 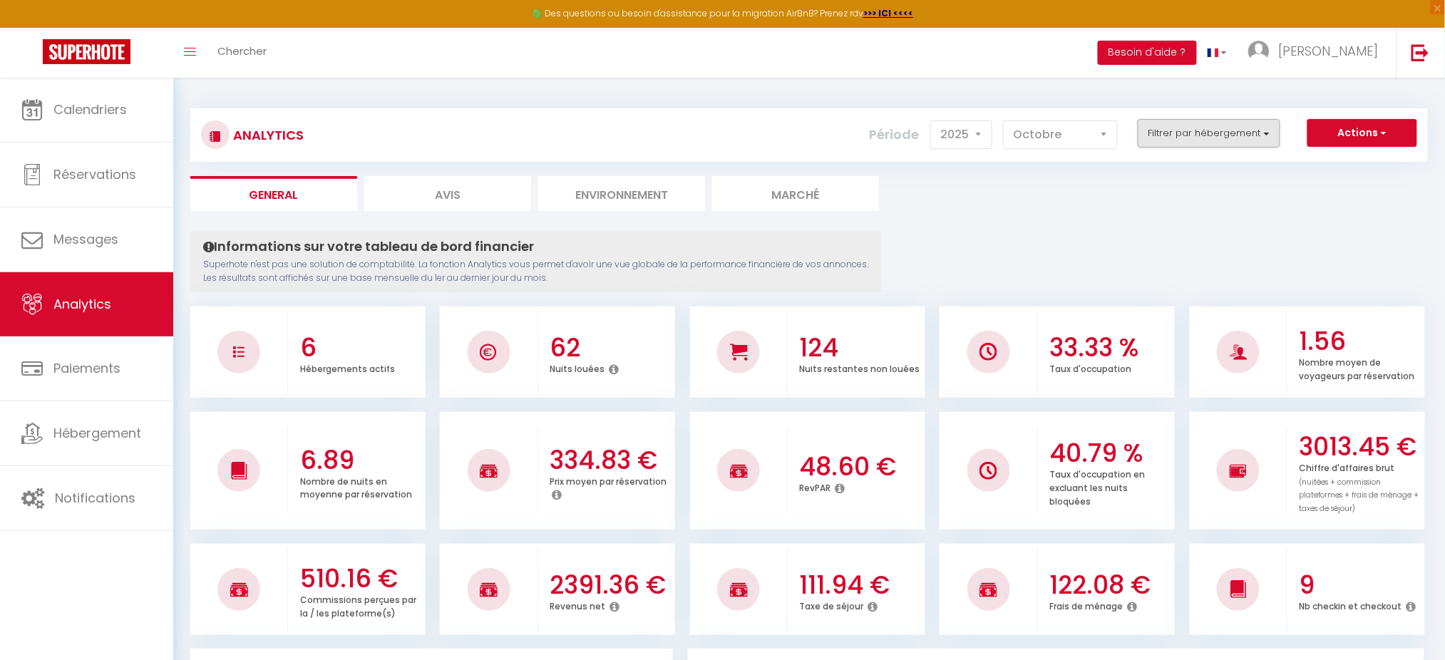 What do you see at coordinates (608, 480) in the screenshot?
I see `p: Prix moyen par réservation` at bounding box center [608, 480].